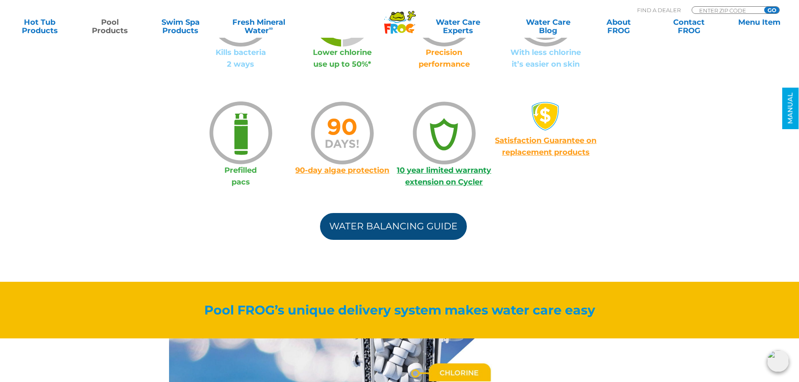 The image size is (799, 382). I want to click on img: icon-lifetime-warranty-green, so click(444, 133).